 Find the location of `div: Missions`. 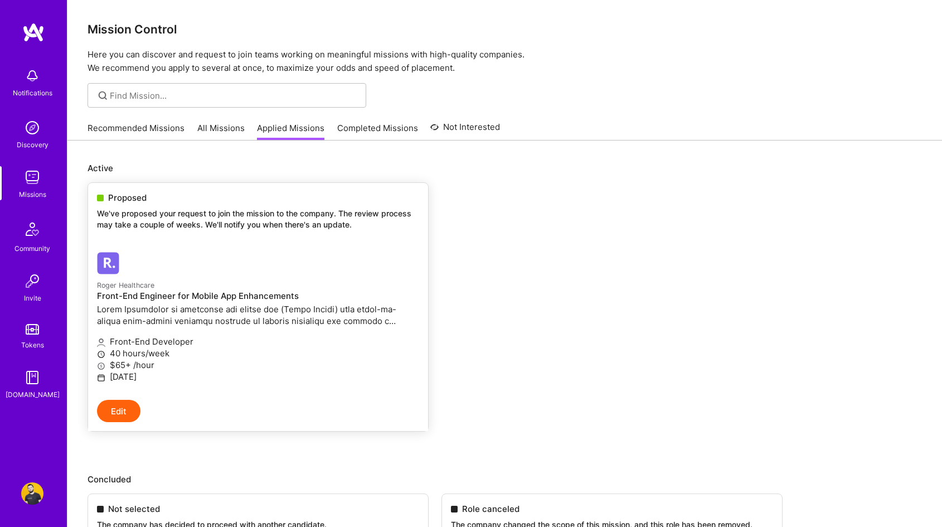

div: Missions is located at coordinates (32, 194).